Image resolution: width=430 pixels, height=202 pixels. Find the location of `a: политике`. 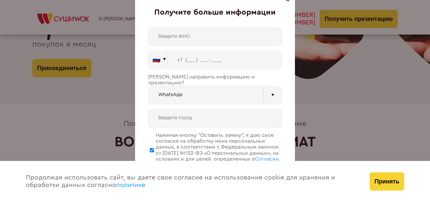

a: политике is located at coordinates (130, 185).